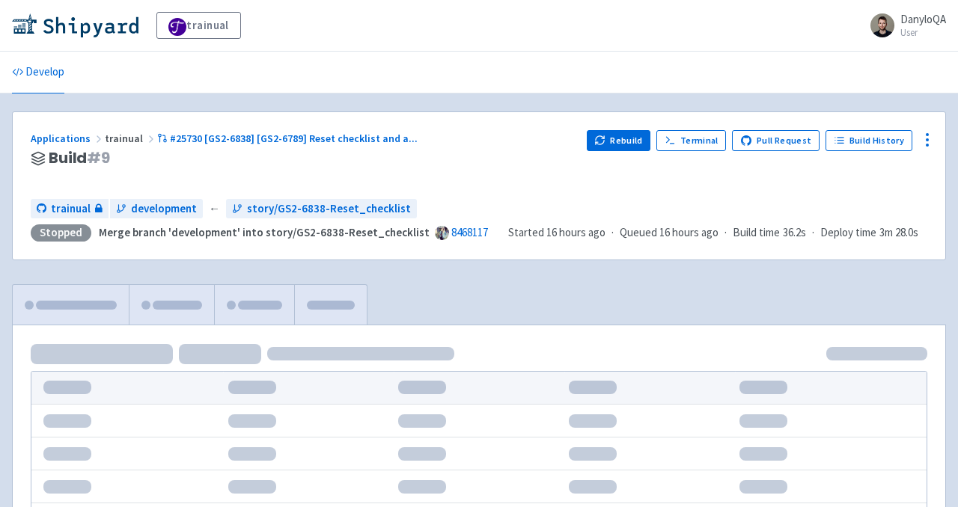 Image resolution: width=958 pixels, height=507 pixels. What do you see at coordinates (619, 141) in the screenshot?
I see `button: Rebuild` at bounding box center [619, 141].